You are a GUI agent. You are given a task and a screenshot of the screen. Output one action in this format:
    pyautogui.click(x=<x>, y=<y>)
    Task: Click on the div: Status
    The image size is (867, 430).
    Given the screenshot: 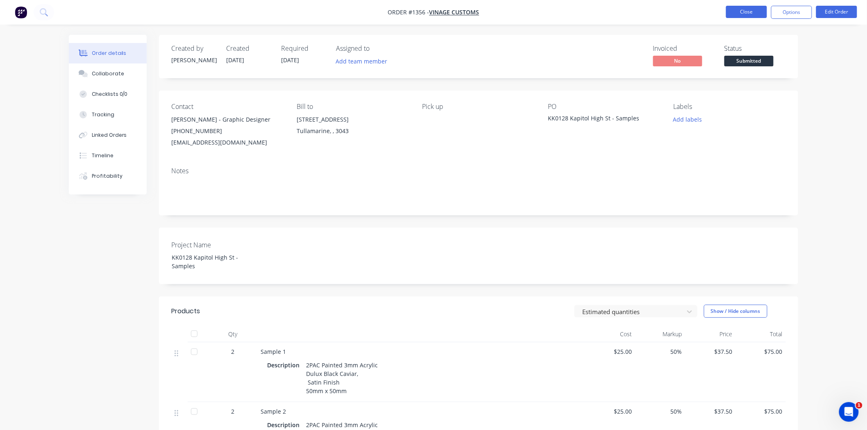 What is the action you would take?
    pyautogui.click(x=755, y=48)
    